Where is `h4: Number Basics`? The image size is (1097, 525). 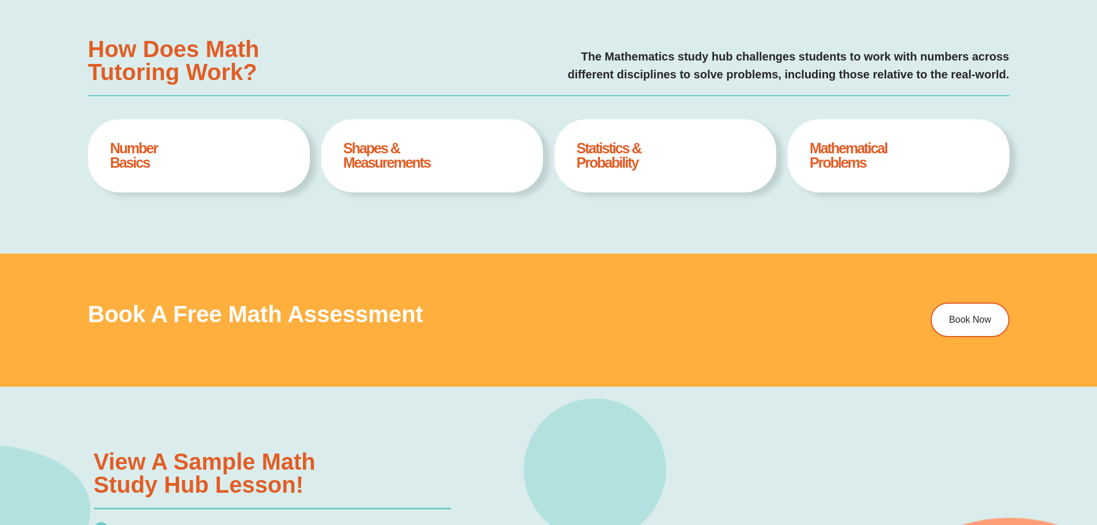 h4: Number Basics is located at coordinates (199, 155).